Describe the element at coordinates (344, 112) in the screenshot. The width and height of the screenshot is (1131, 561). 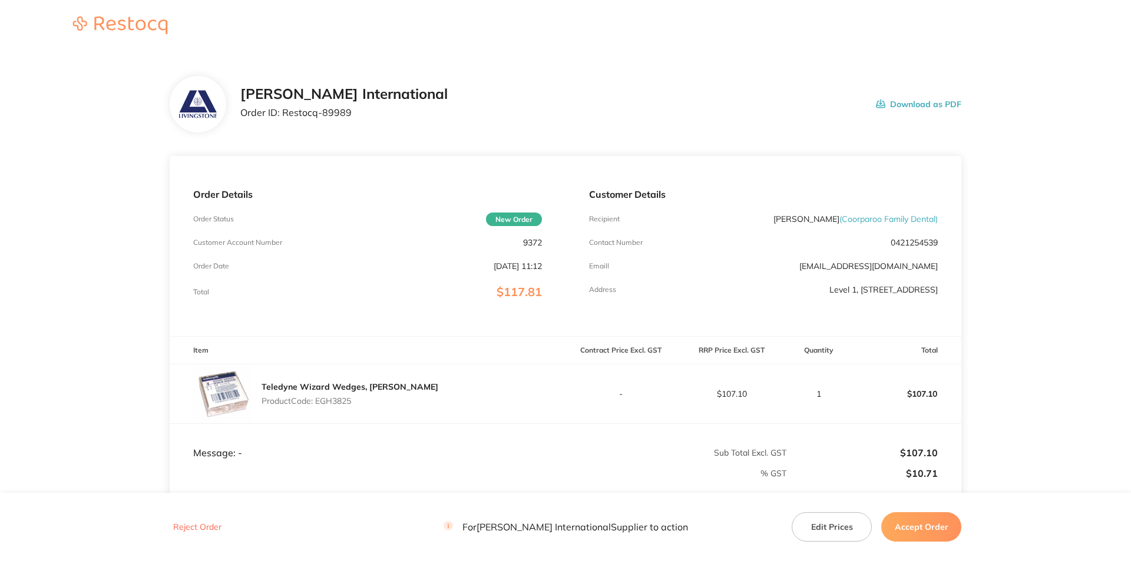
I see `p: Order ID: Restocq- 89989` at that location.